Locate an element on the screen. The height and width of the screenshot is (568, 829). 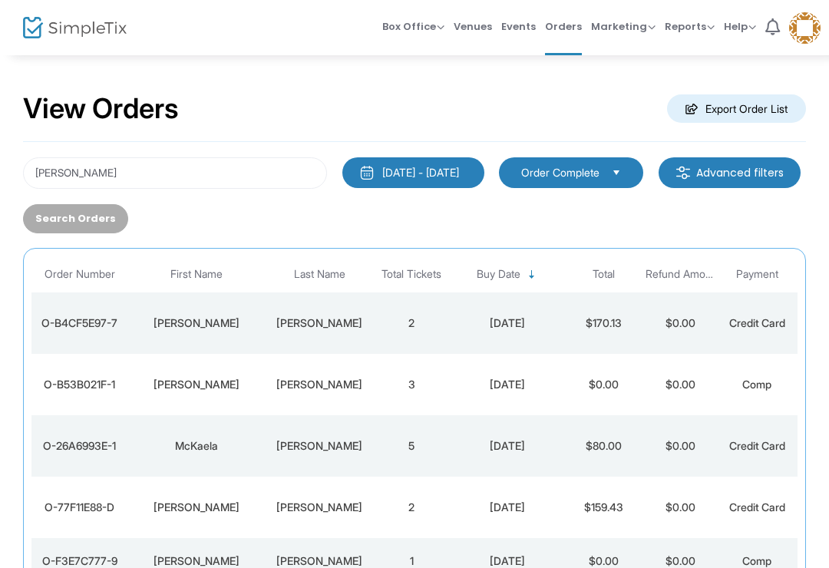
td: $80.00 is located at coordinates (604, 446).